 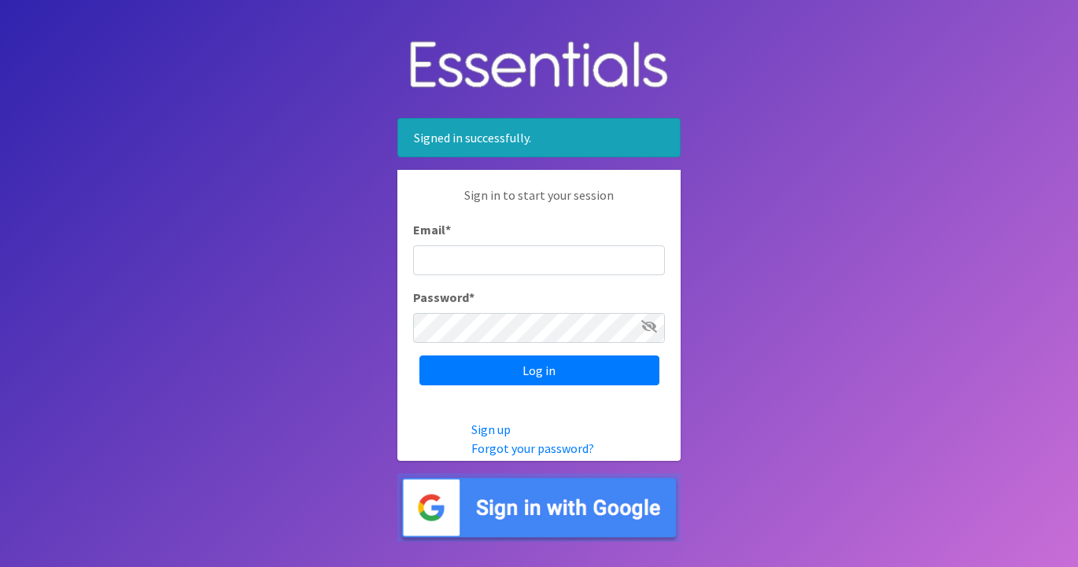 I want to click on label: Password, so click(x=444, y=297).